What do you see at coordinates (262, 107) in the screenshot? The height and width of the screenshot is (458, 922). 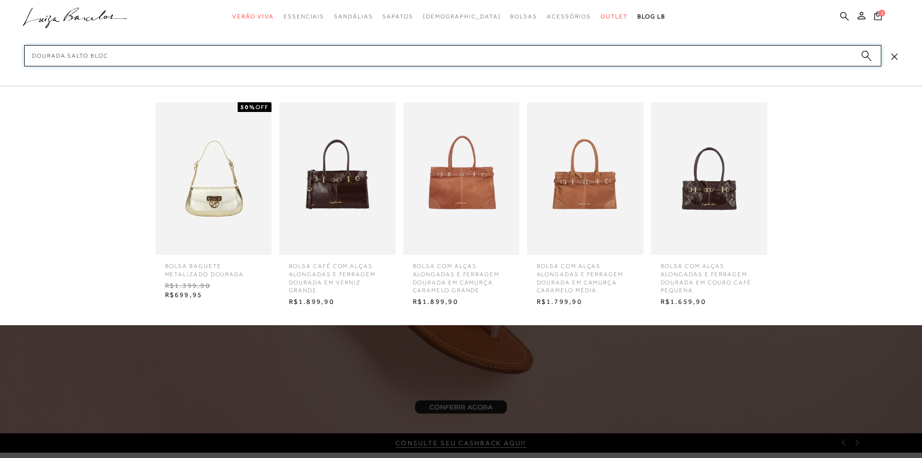 I see `span: OFF` at bounding box center [262, 107].